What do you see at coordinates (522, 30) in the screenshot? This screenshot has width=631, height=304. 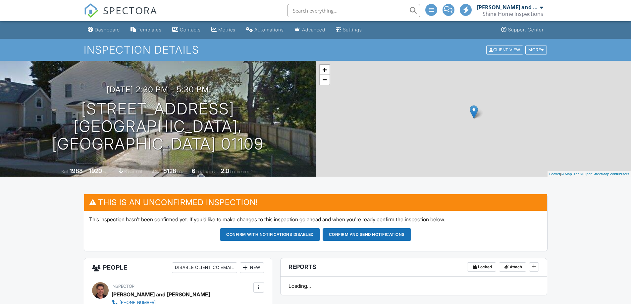 I see `a: Support Center` at bounding box center [522, 30].